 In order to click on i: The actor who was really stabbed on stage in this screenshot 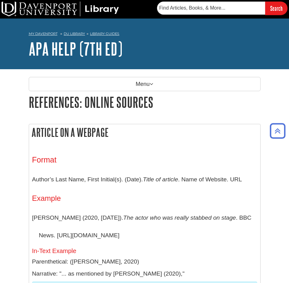, I will do `click(179, 217)`.